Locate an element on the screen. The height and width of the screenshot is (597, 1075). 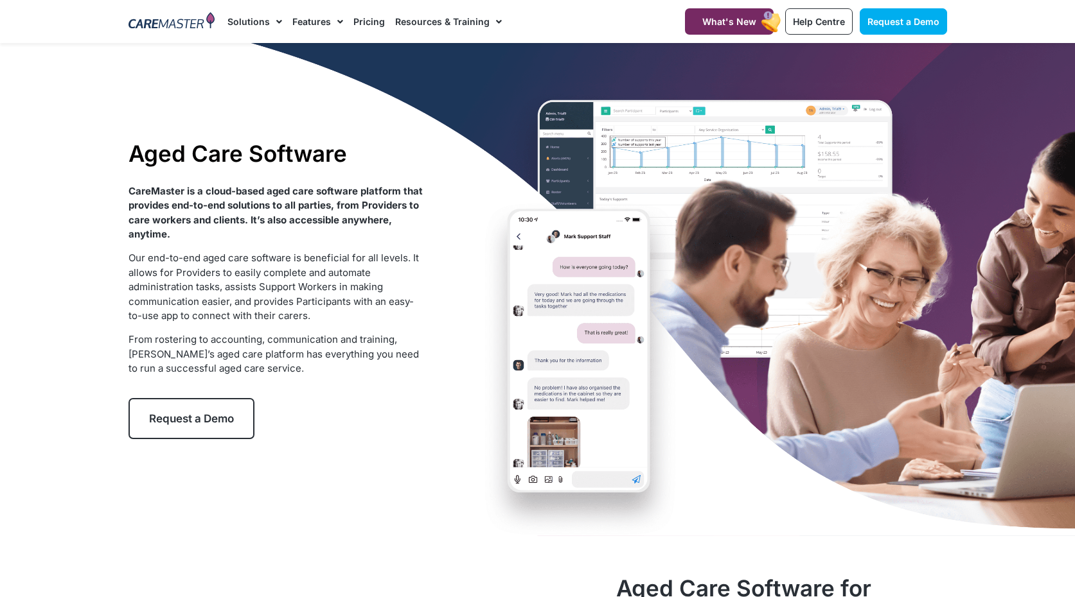
a: What's New is located at coordinates (729, 21).